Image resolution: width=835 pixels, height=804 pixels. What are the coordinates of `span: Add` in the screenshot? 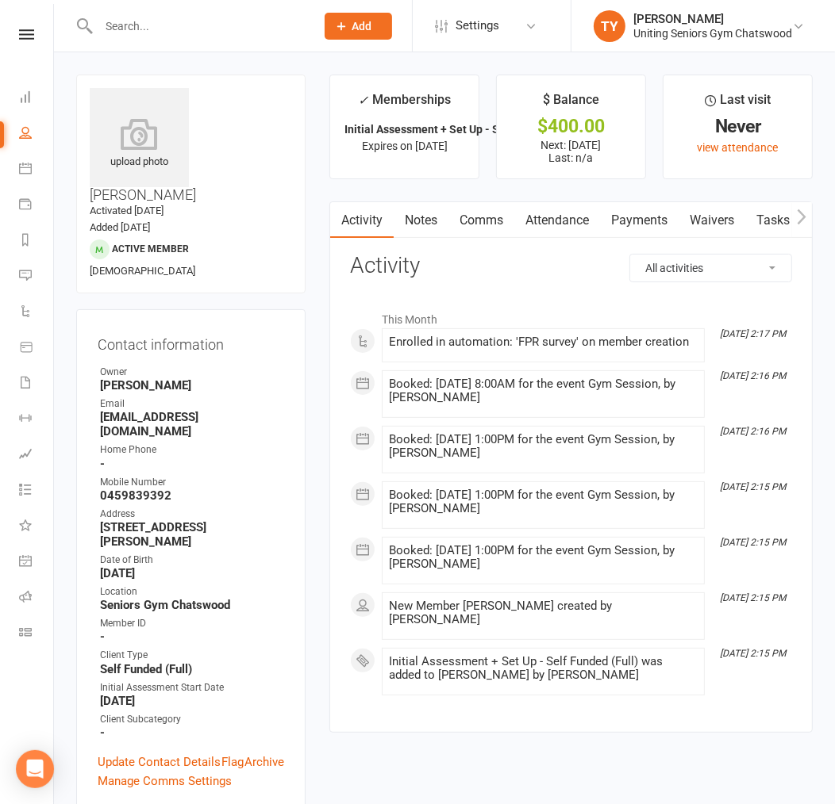 It's located at (362, 26).